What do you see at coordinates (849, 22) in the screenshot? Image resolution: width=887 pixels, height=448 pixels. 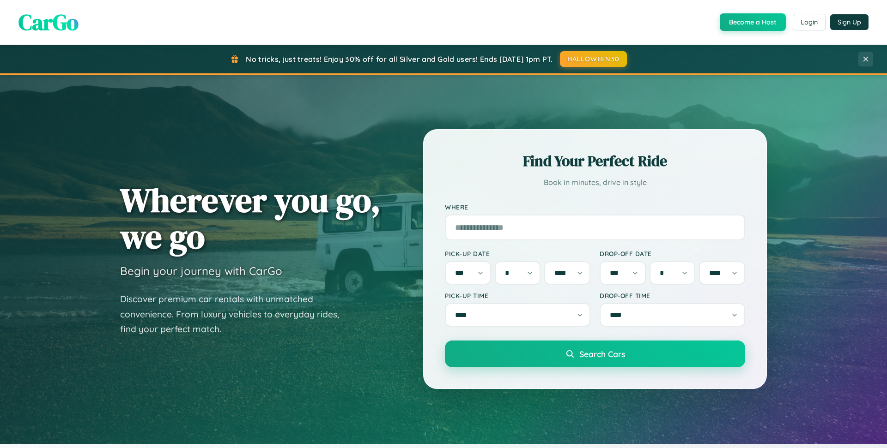 I see `button: Sign Up` at bounding box center [849, 22].